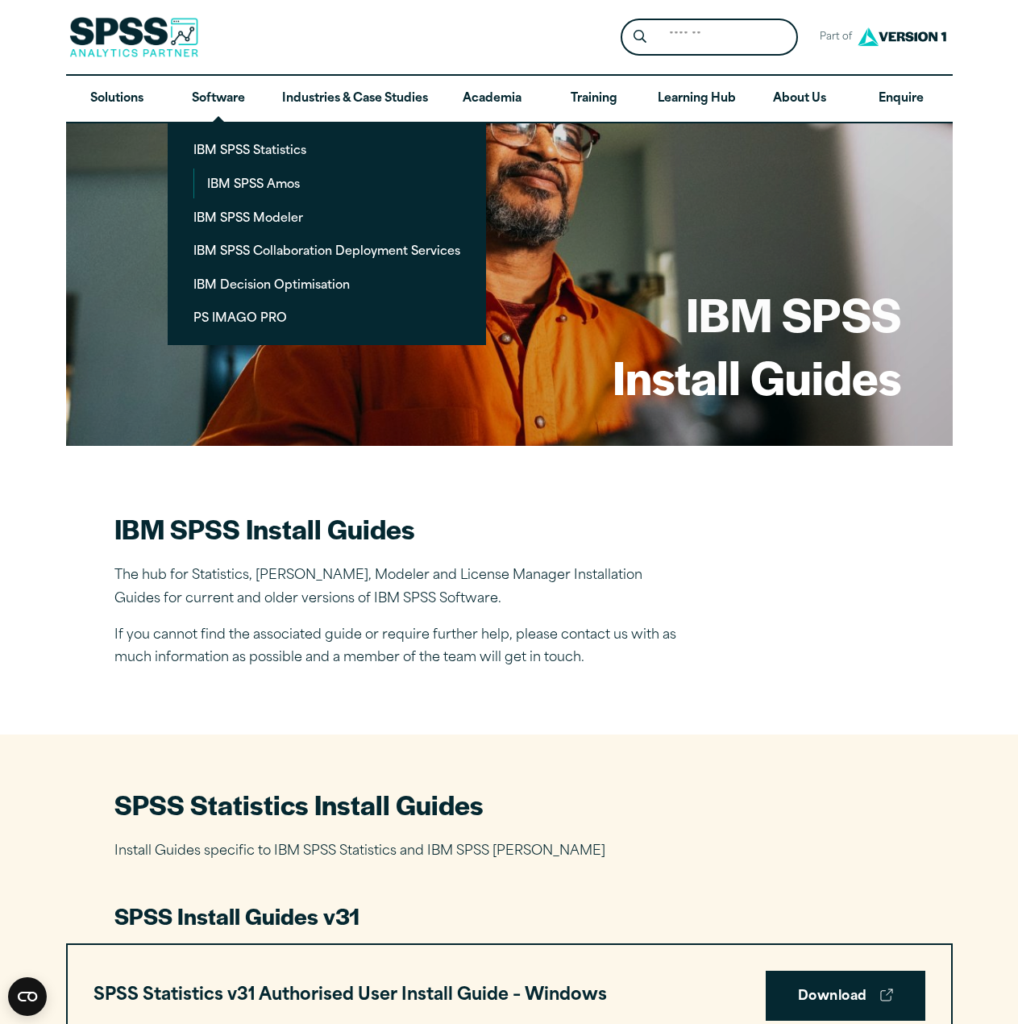 This screenshot has width=1018, height=1024. What do you see at coordinates (27, 996) in the screenshot?
I see `button: Open CMP widget` at bounding box center [27, 996].